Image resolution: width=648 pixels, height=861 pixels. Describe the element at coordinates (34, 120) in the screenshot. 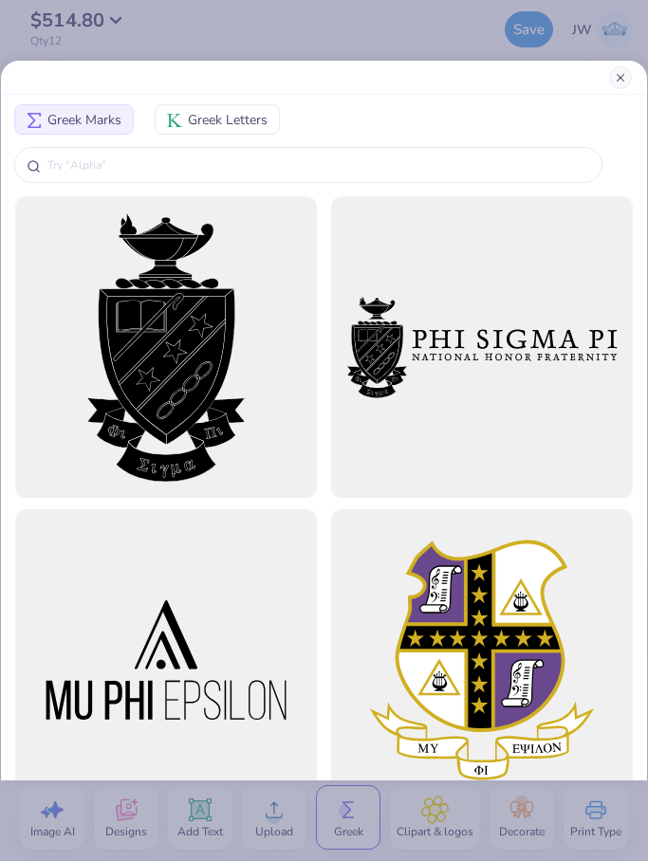

I see `img: Greek Marks` at that location.